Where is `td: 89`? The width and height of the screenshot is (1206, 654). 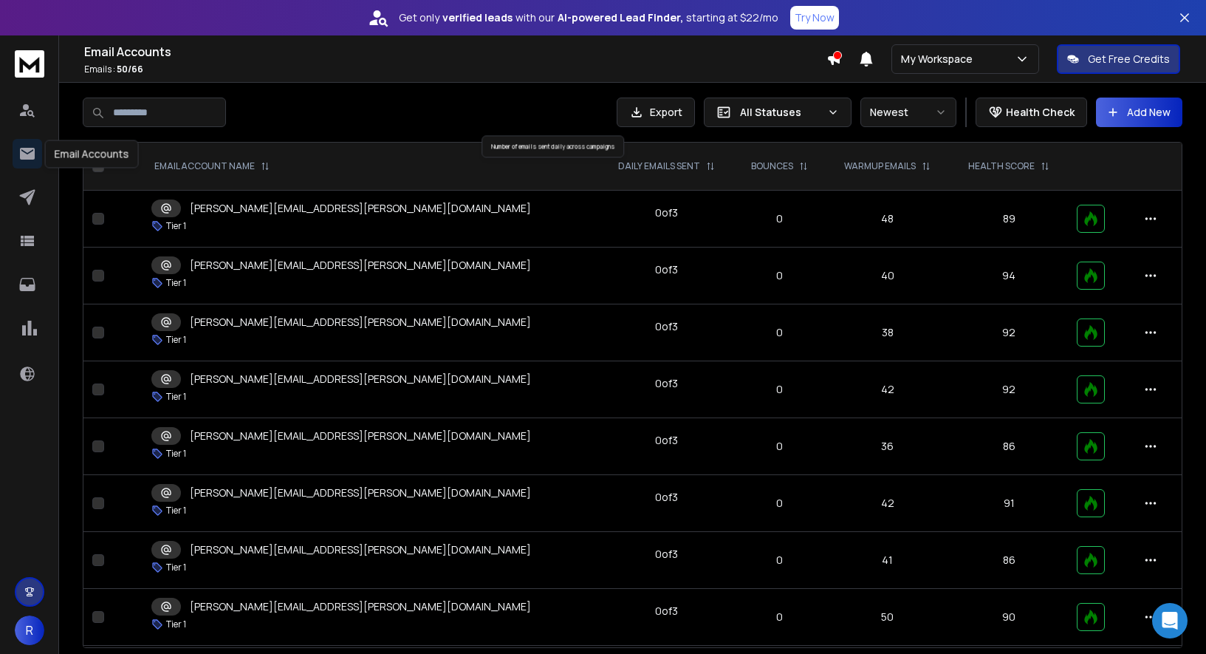
td: 89 is located at coordinates (1009, 219).